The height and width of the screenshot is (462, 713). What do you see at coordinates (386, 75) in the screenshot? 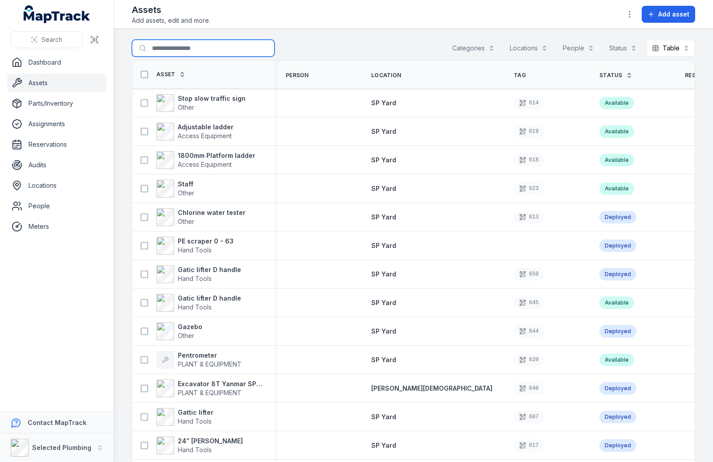
I see `span: Location` at bounding box center [386, 75].